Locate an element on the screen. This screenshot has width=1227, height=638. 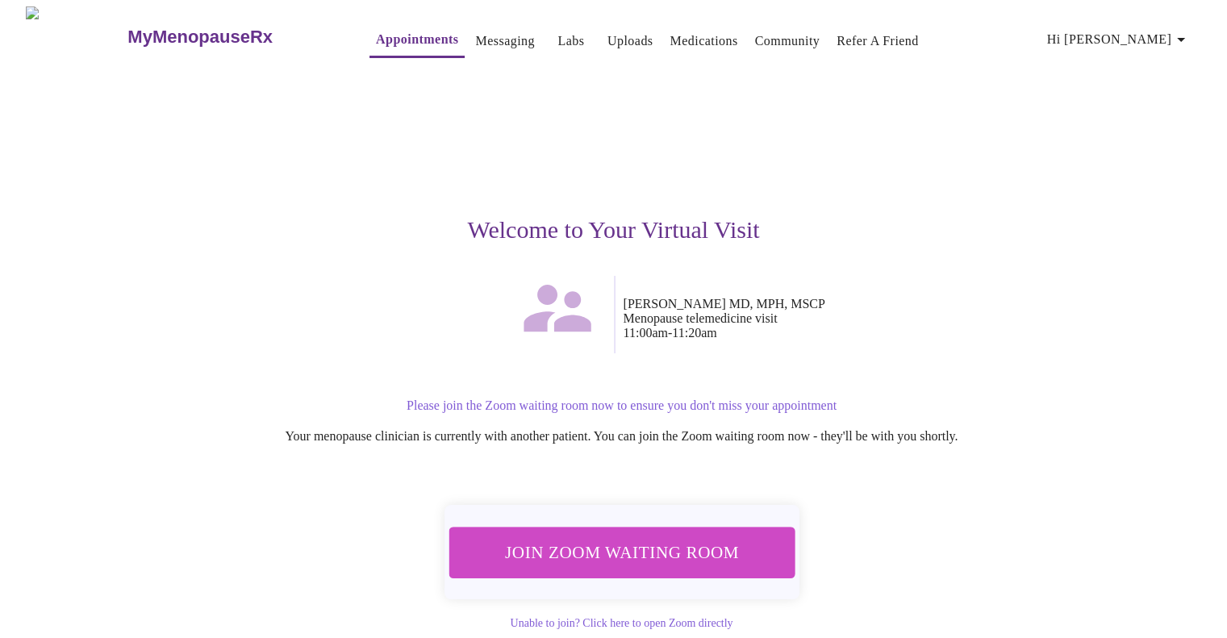
button: Community is located at coordinates (788, 41).